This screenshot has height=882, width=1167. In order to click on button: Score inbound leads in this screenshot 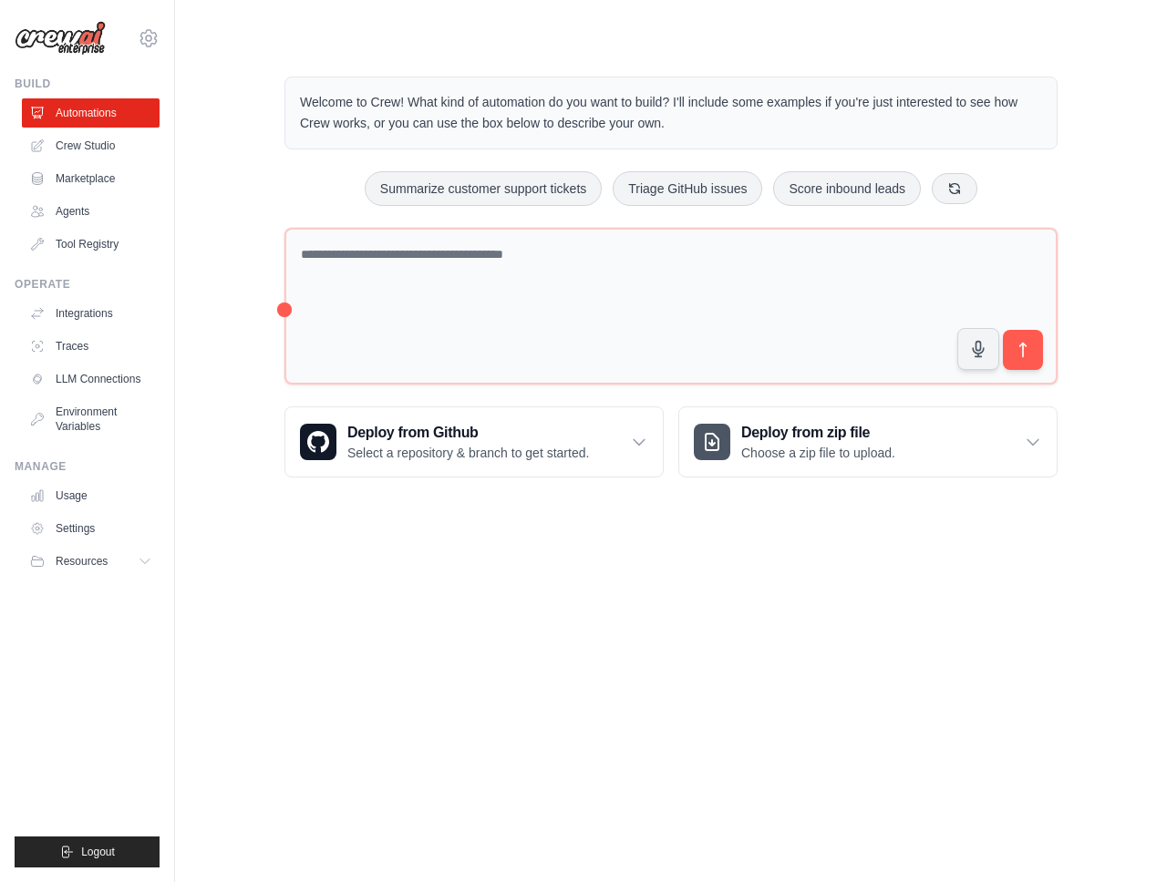, I will do `click(847, 189)`.